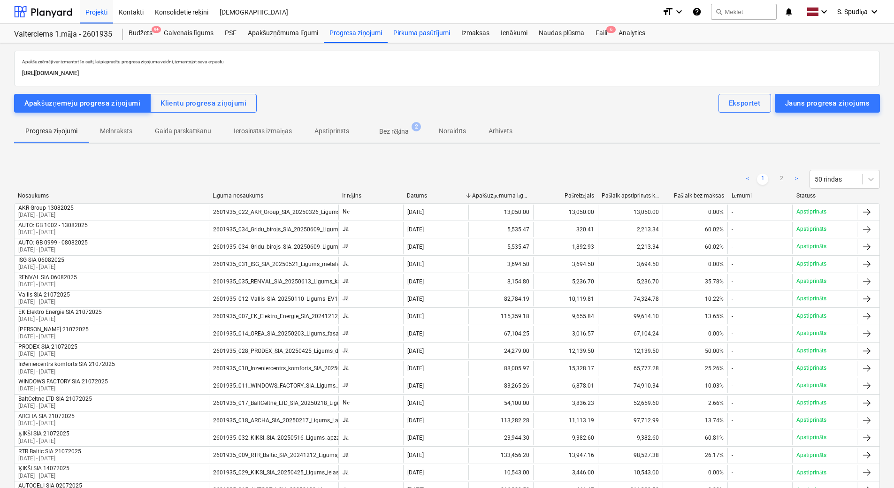 This screenshot has width=894, height=488. Describe the element at coordinates (611, 30) in the screenshot. I see `span: 6` at that location.